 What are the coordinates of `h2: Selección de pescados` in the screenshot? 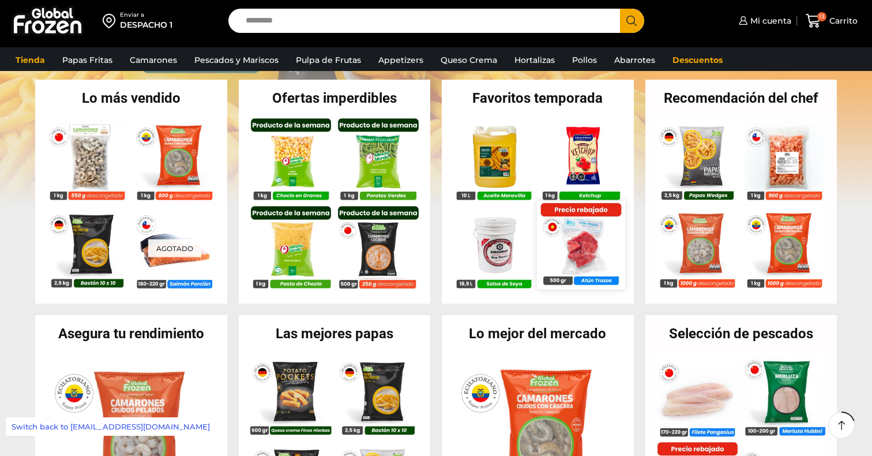 It's located at (741, 333).